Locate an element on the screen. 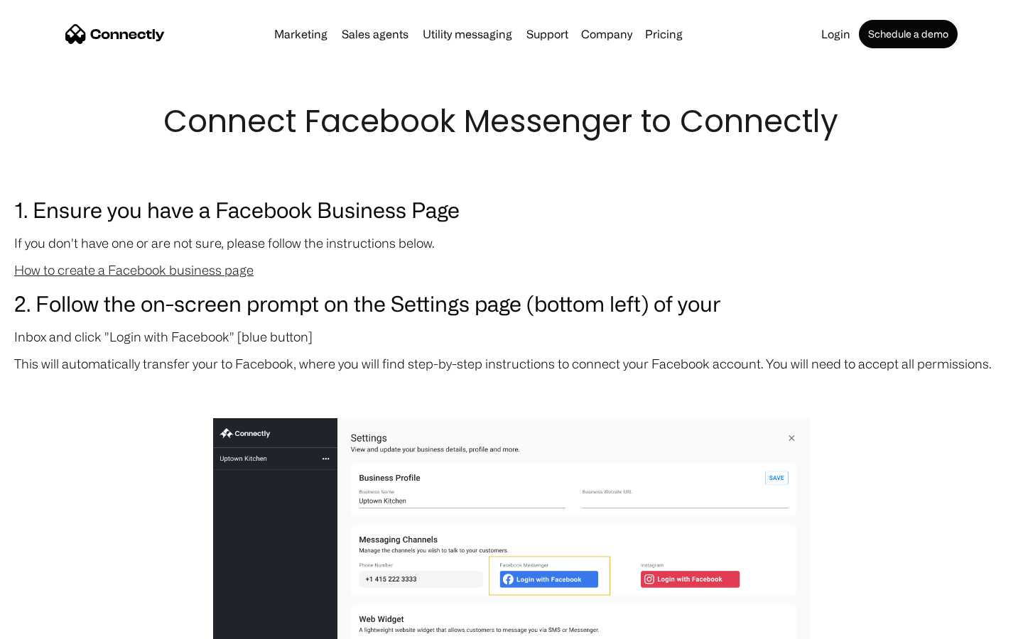 This screenshot has width=1023, height=639. a: Schedule a demo is located at coordinates (908, 34).